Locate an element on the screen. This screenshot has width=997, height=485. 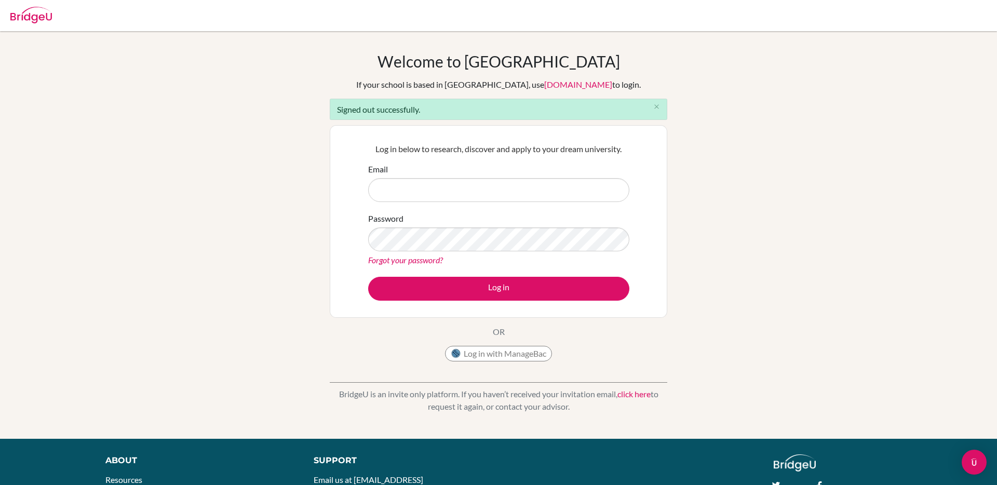
a: Forgot your password? is located at coordinates (405, 260).